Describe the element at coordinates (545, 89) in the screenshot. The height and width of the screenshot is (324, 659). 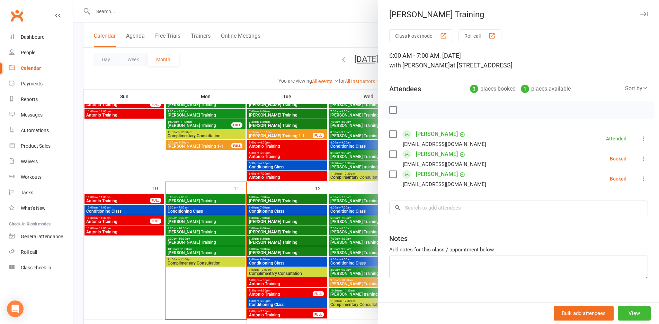
I see `div: places available` at that location.